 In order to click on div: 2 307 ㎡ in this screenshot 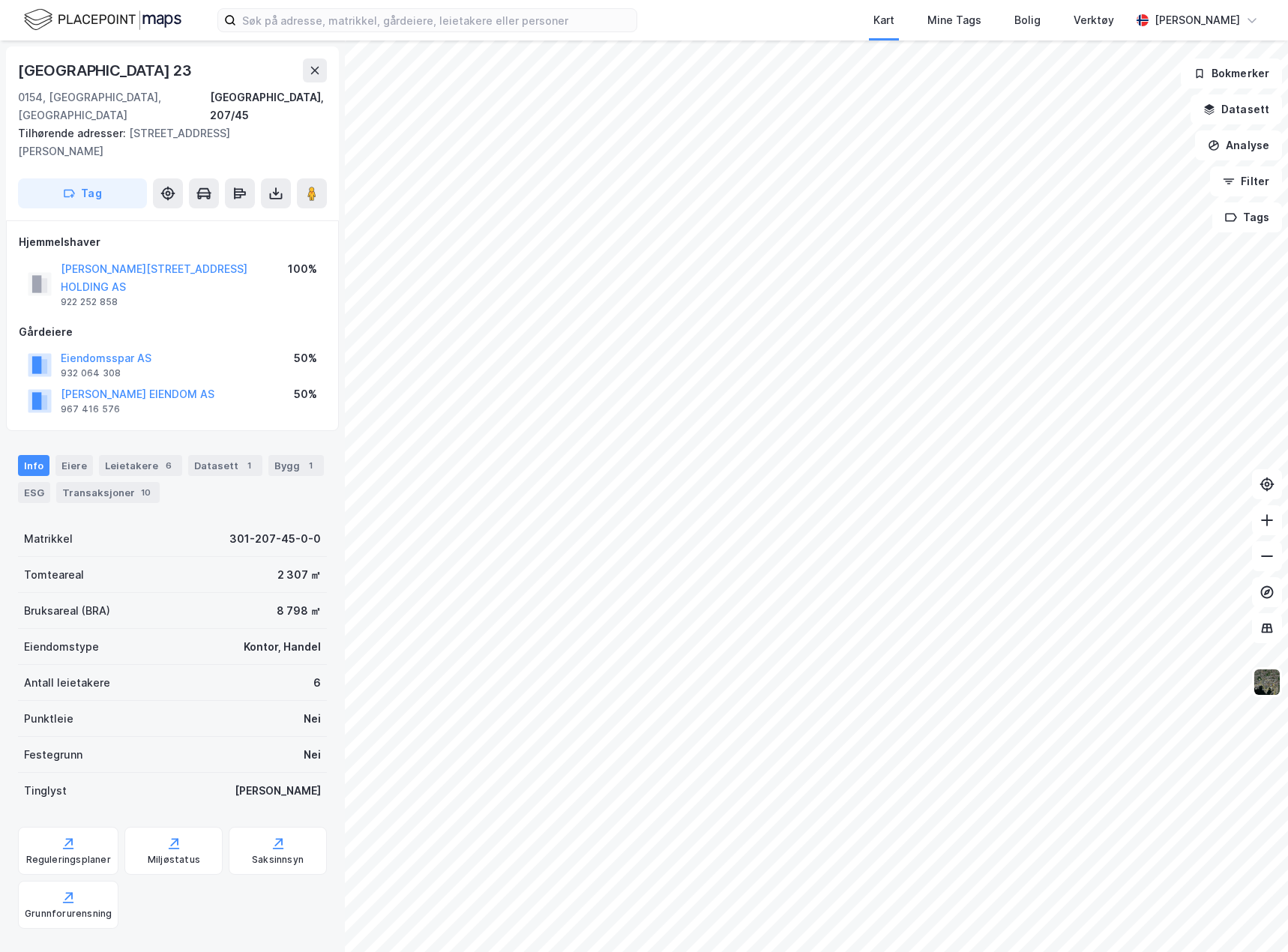, I will do `click(299, 575)`.